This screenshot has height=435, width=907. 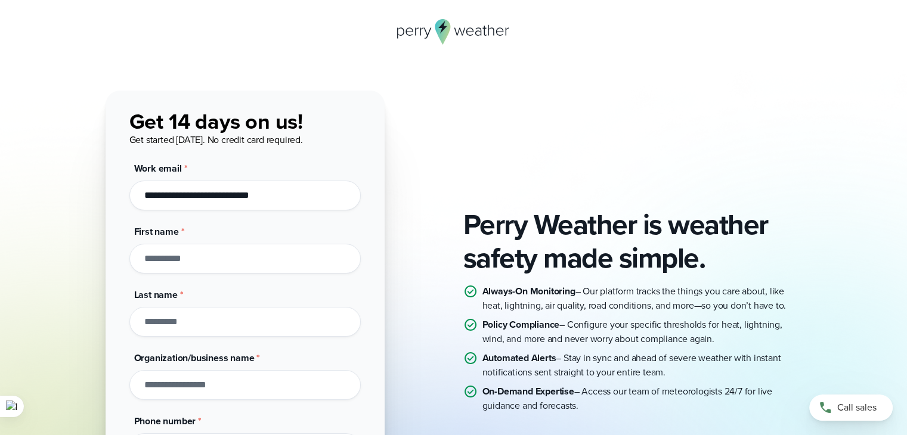 What do you see at coordinates (642, 332) in the screenshot?
I see `p: – Configure your specific thresholds for heat, lightning, wind, and more and never worry about co...` at bounding box center [642, 332].